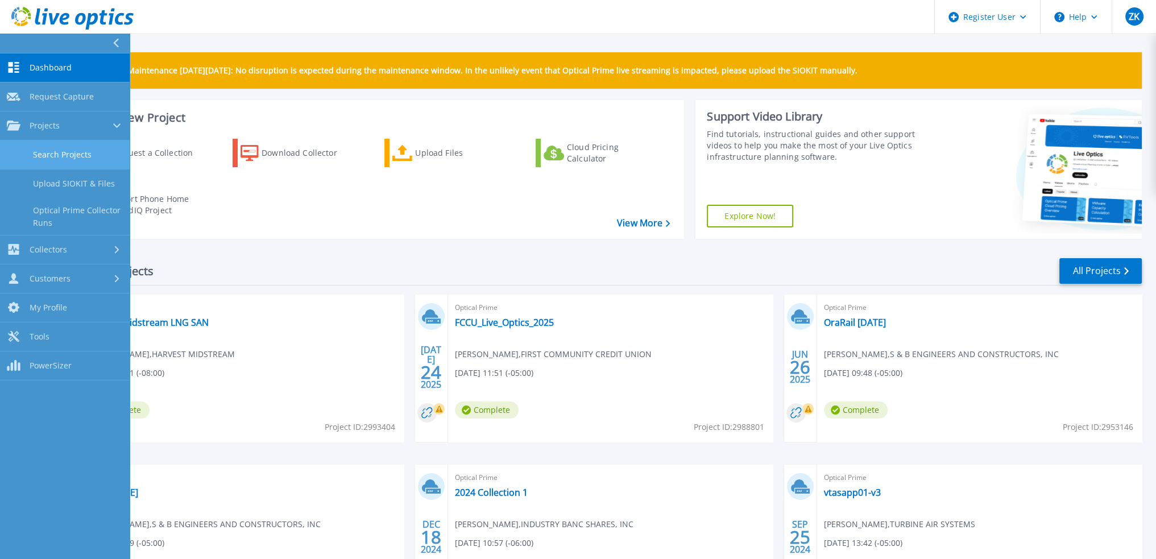 The image size is (1156, 559). What do you see at coordinates (48, 250) in the screenshot?
I see `span: Collectors` at bounding box center [48, 250].